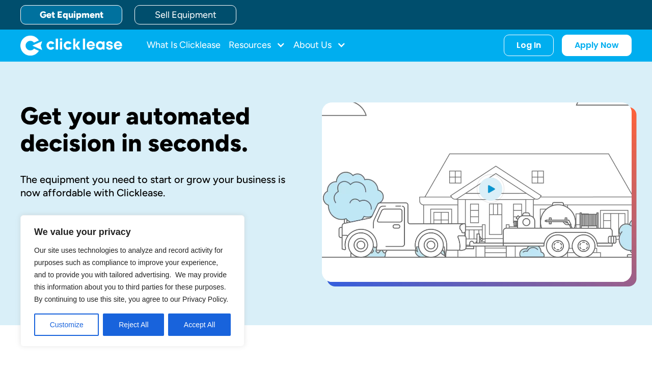 The width and height of the screenshot is (652, 367). What do you see at coordinates (477, 192) in the screenshot?
I see `a: open lightbox` at bounding box center [477, 192].